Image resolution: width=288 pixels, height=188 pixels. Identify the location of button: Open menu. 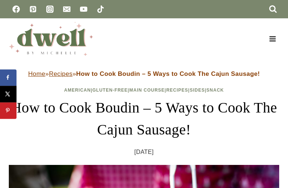
(272, 39).